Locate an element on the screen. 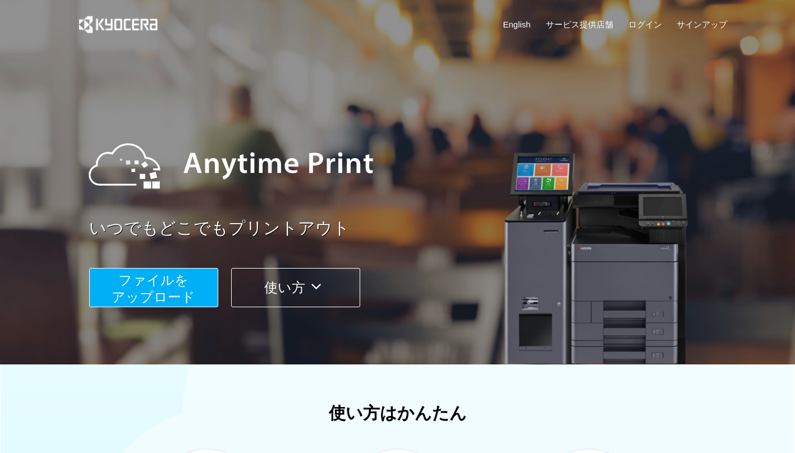 This screenshot has height=453, width=795. span: ファイルを ​​アップロード is located at coordinates (153, 288).